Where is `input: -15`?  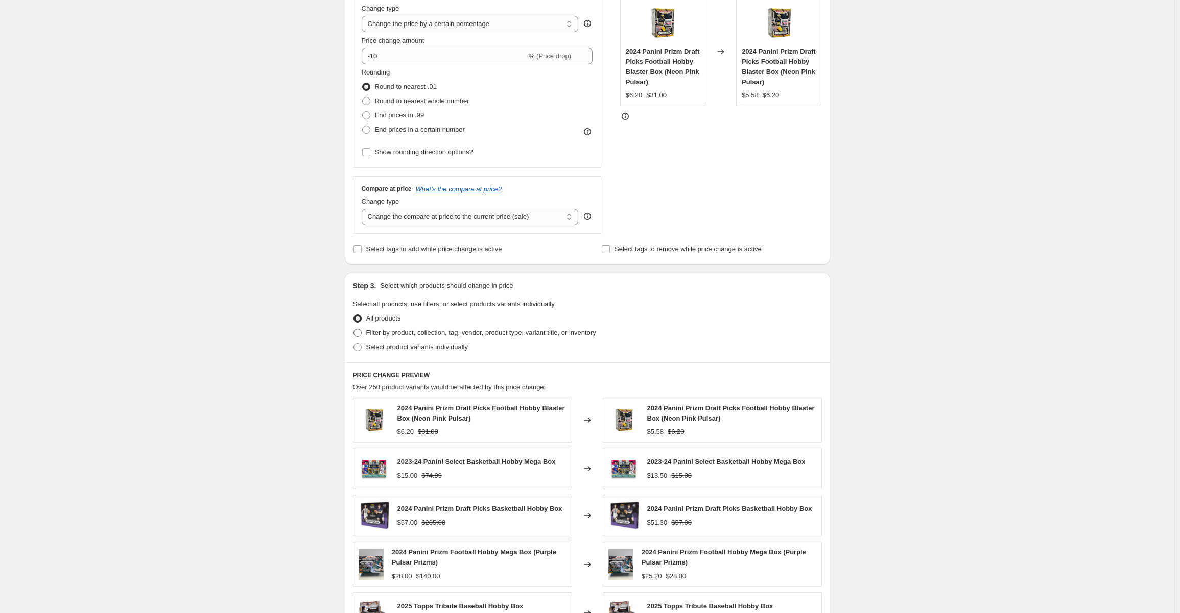 input: -15 is located at coordinates (444, 56).